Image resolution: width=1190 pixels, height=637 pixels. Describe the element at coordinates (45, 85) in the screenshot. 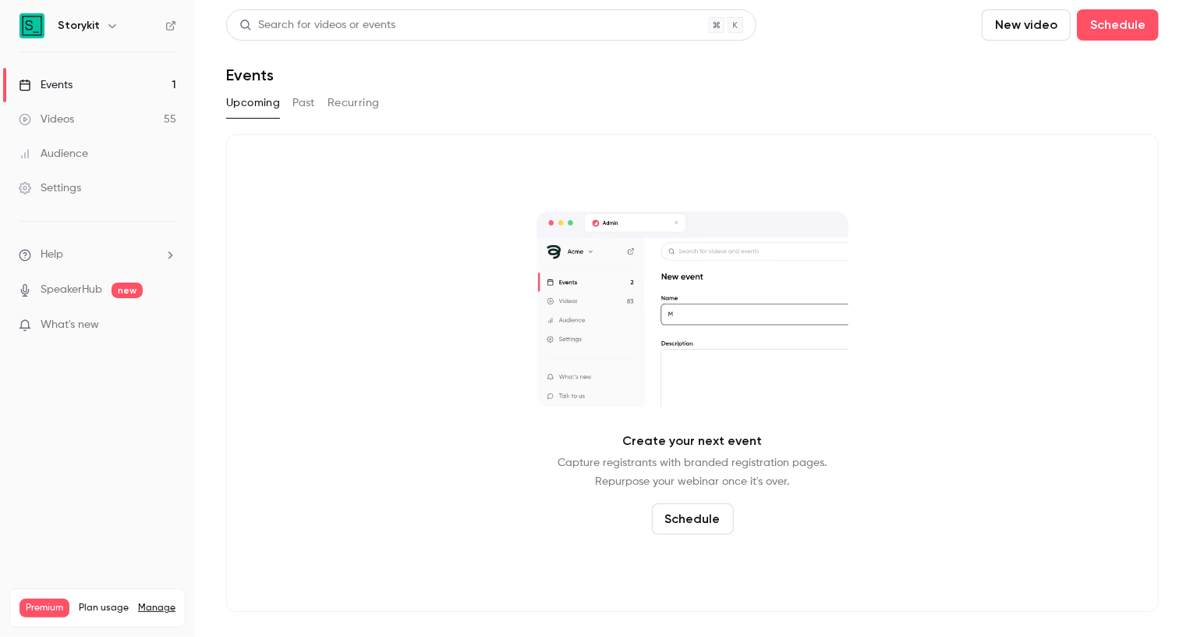

I see `div: Events` at that location.